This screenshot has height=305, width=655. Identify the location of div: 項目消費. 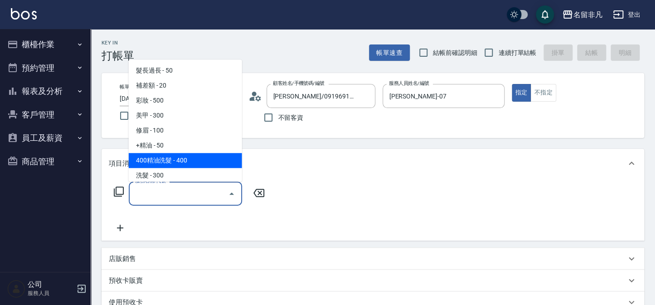
(373, 163).